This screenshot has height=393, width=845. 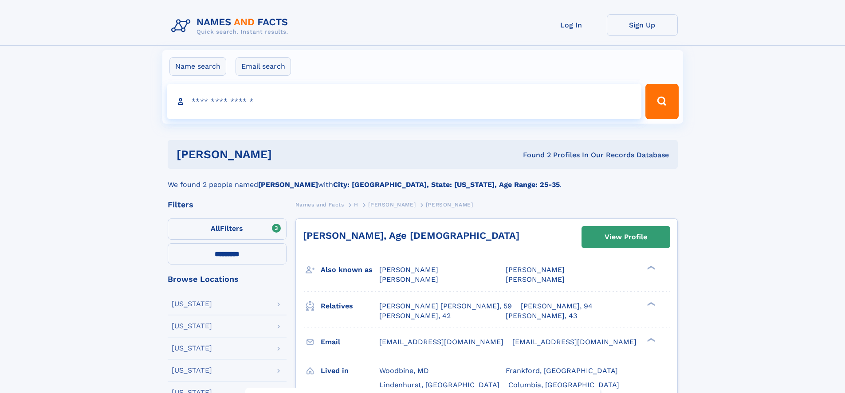 What do you see at coordinates (227, 205) in the screenshot?
I see `div: Filters` at bounding box center [227, 205].